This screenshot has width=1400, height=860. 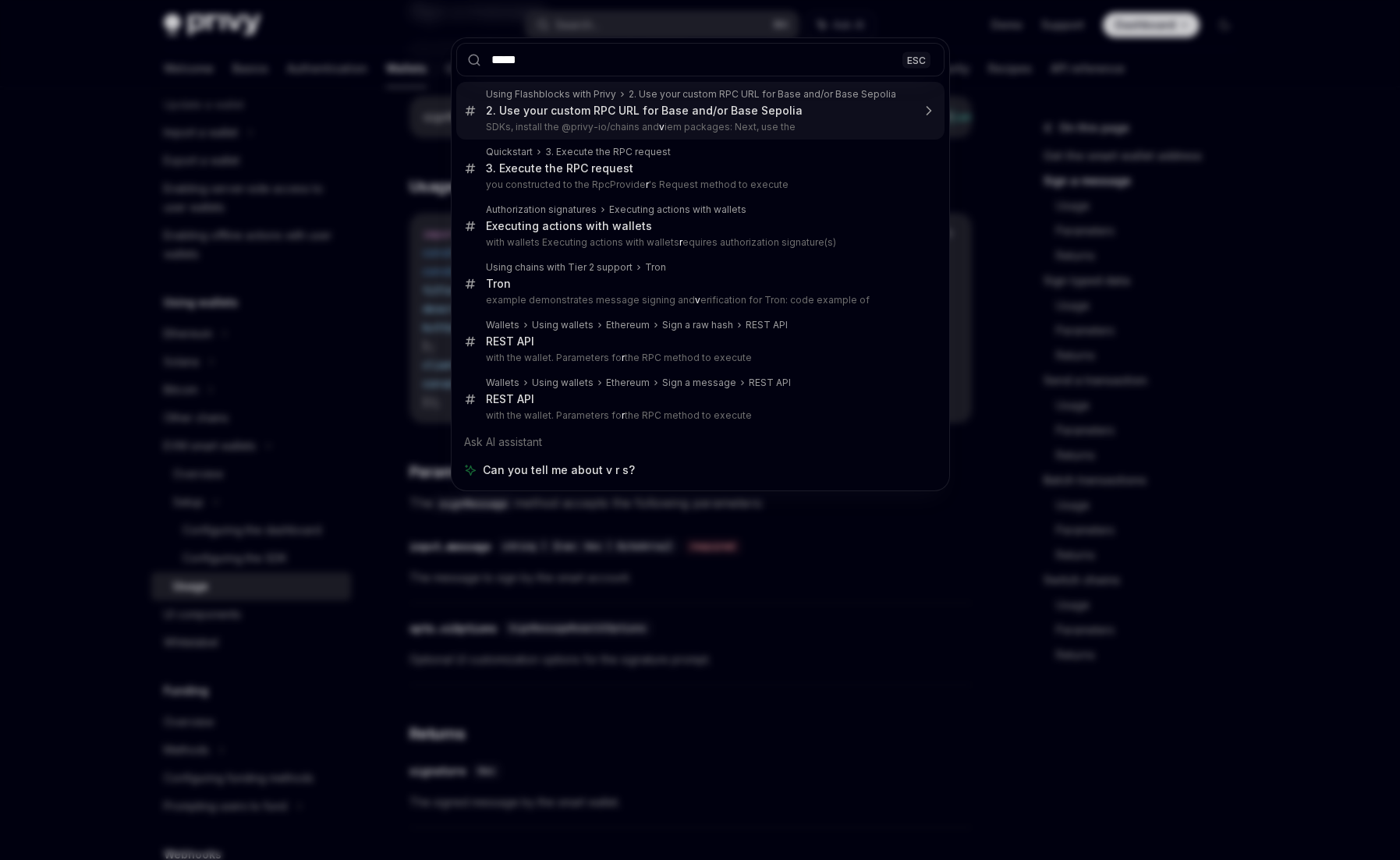 What do you see at coordinates (551, 95) in the screenshot?
I see `div: Using Flashblocks with Privy` at bounding box center [551, 95].